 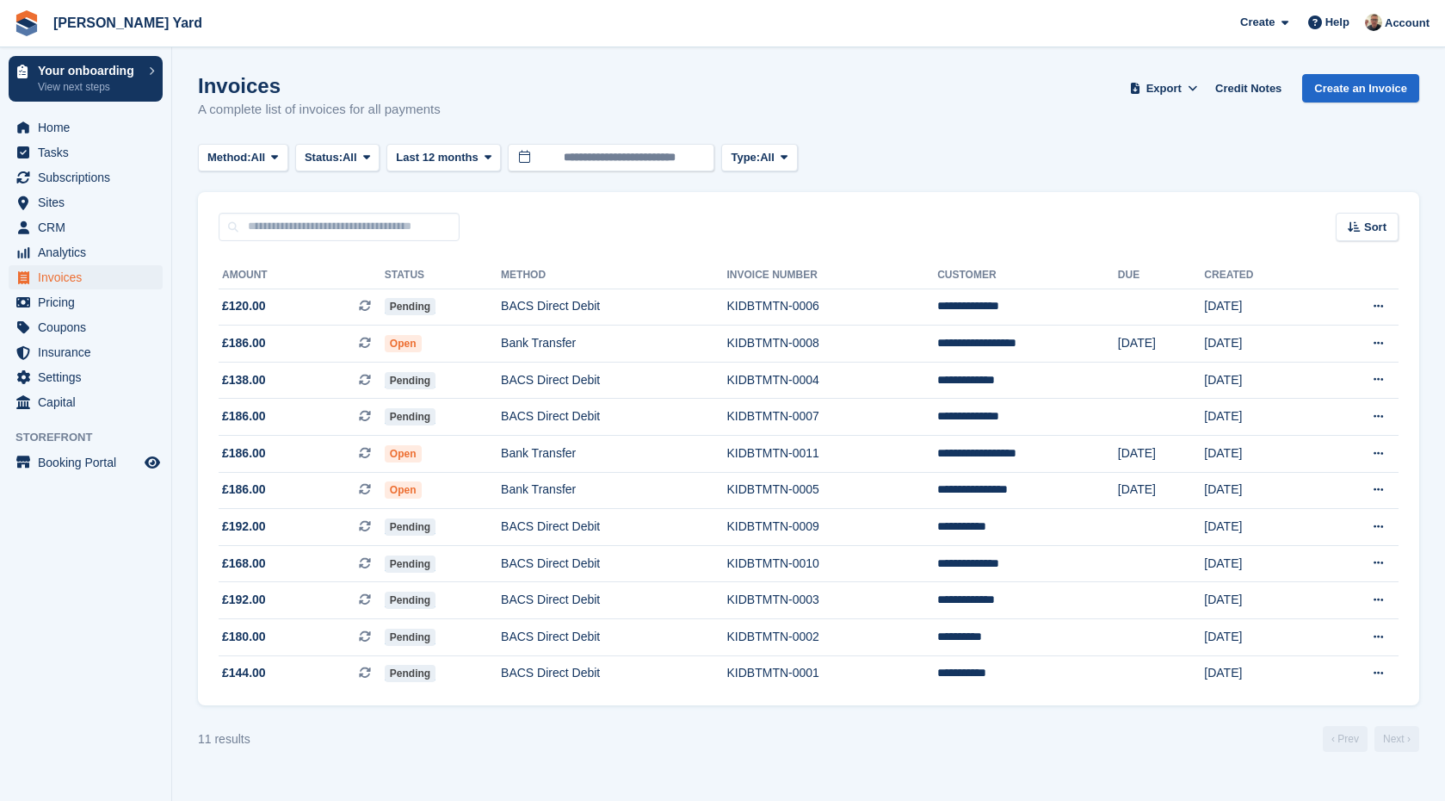 What do you see at coordinates (833, 454) in the screenshot?
I see `td: KIDBTMTN-0011` at bounding box center [833, 454].